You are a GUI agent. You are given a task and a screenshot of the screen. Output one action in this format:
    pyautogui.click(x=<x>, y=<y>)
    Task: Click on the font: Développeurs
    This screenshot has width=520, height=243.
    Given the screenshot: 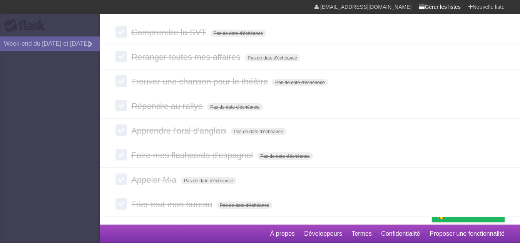 What is the action you would take?
    pyautogui.click(x=323, y=234)
    